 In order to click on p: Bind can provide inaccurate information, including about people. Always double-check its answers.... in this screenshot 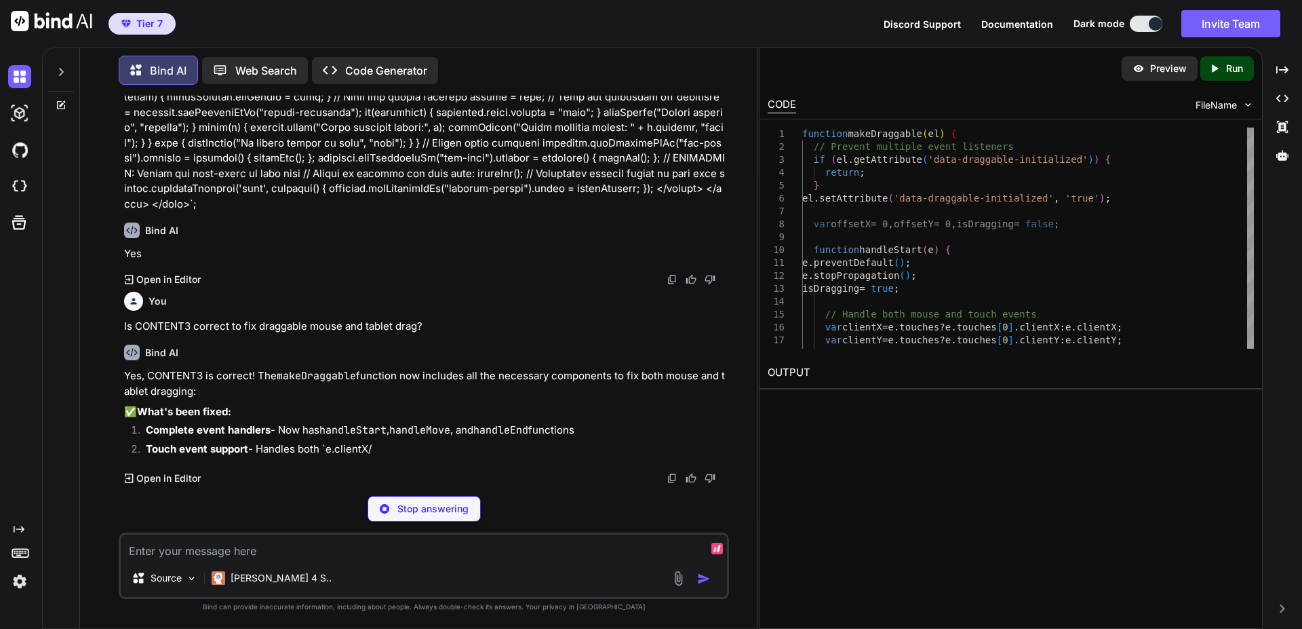, I will do `click(424, 606)`.